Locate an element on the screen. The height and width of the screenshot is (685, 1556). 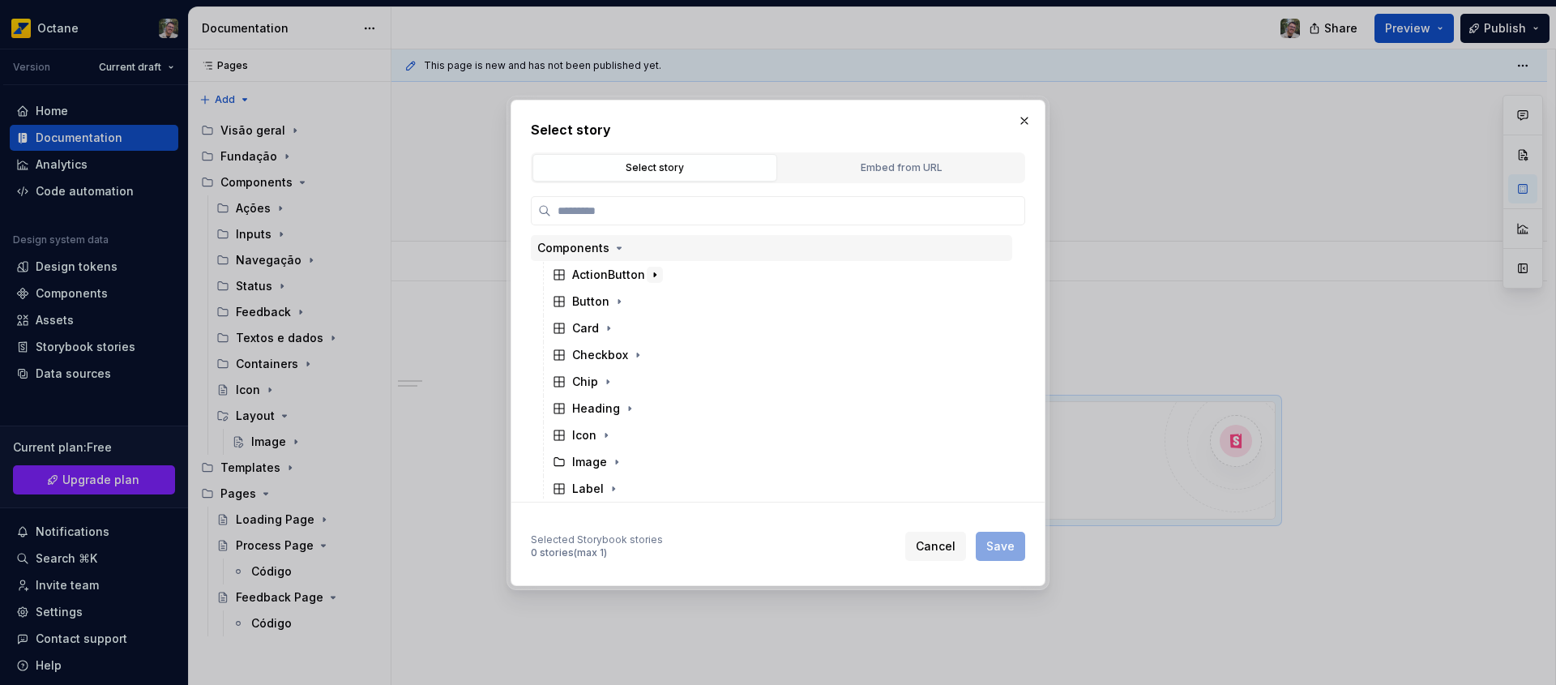
button: Cancel is located at coordinates (935, 546).